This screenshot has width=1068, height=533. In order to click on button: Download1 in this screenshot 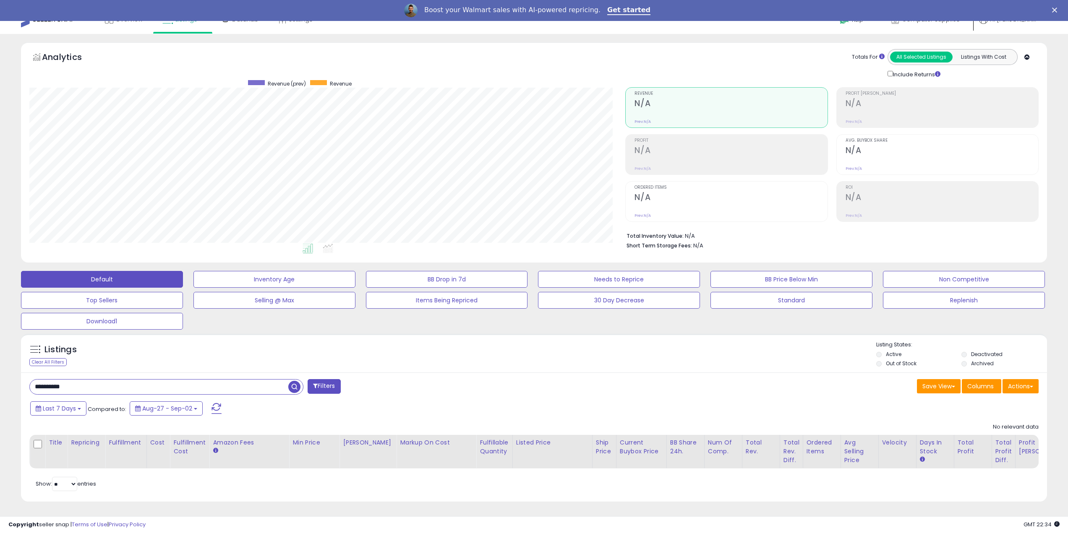, I will do `click(102, 321)`.